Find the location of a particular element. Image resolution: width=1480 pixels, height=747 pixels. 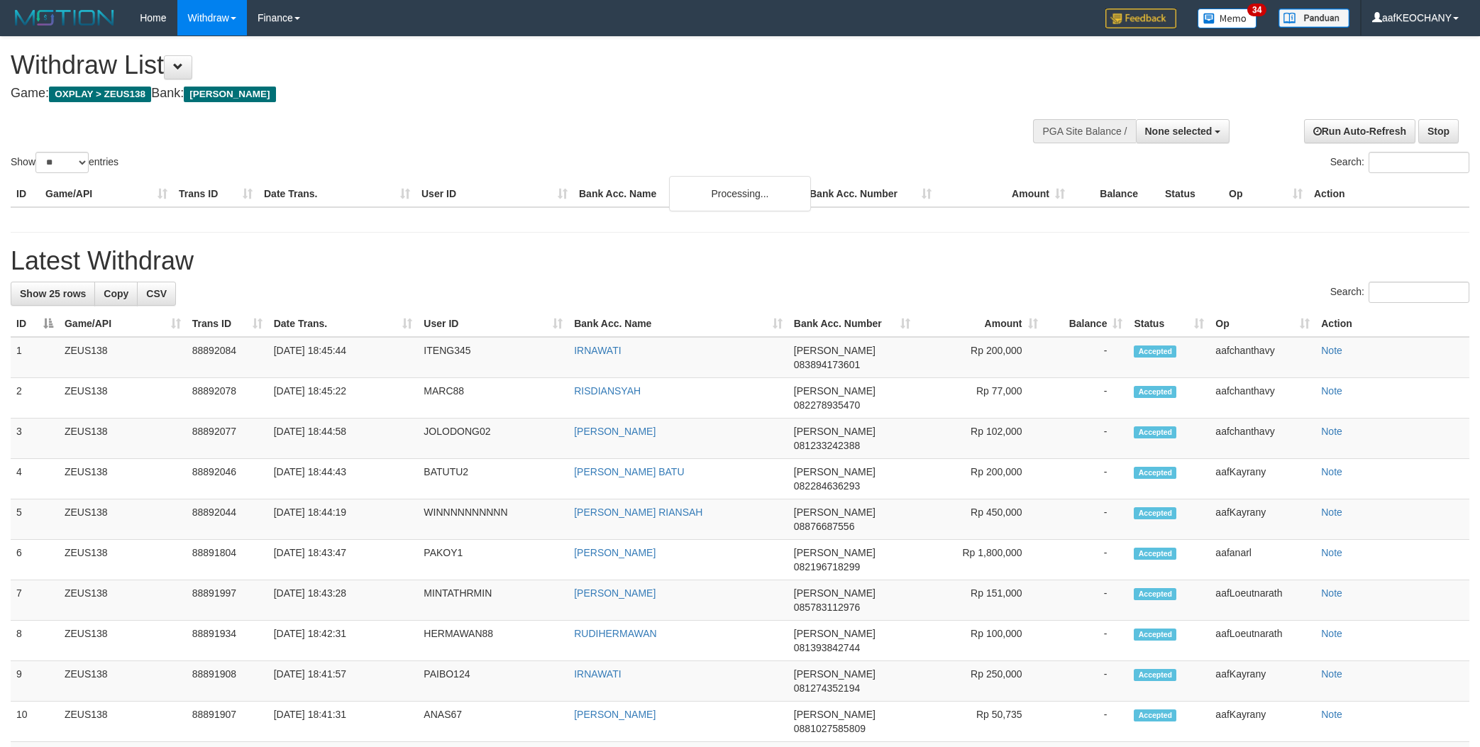

span: OXPLAY > ZEUS138 is located at coordinates (100, 94).